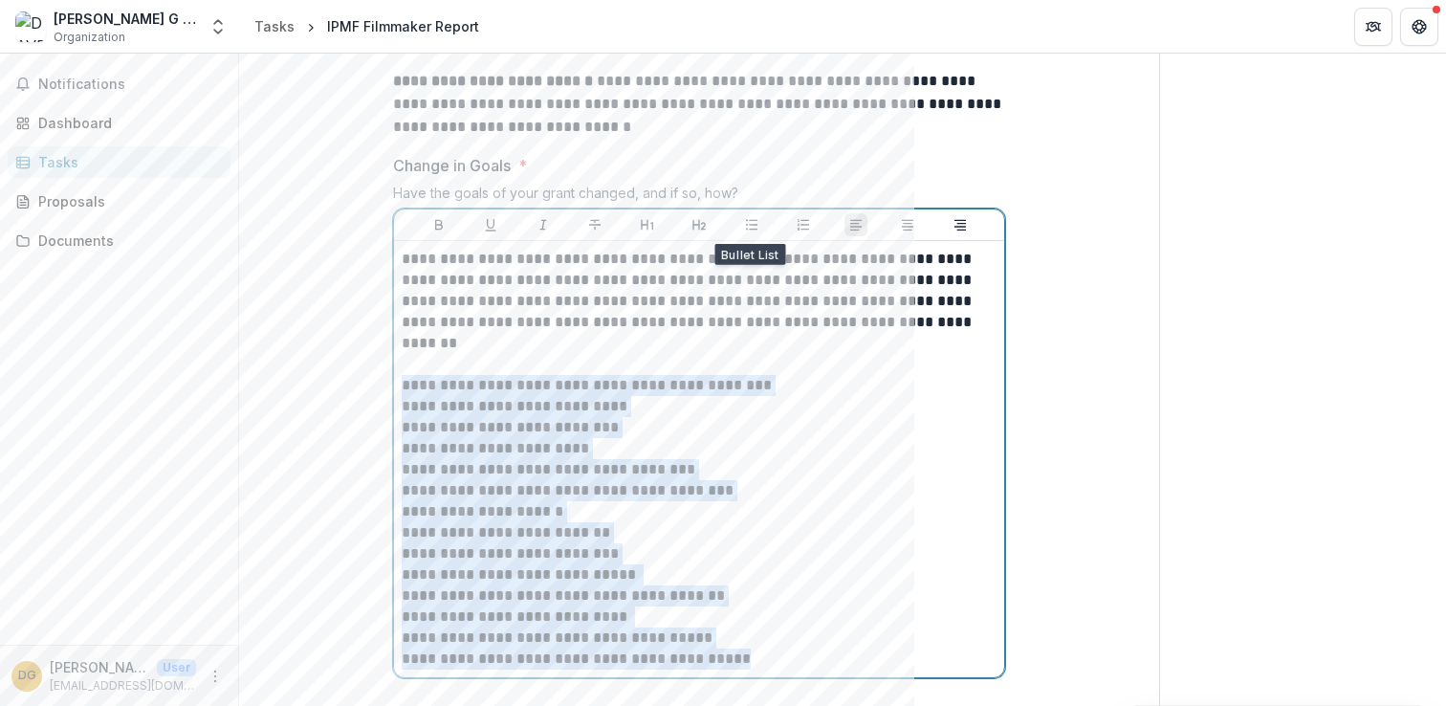 This screenshot has height=706, width=1446. I want to click on button: Bullet List, so click(752, 225).